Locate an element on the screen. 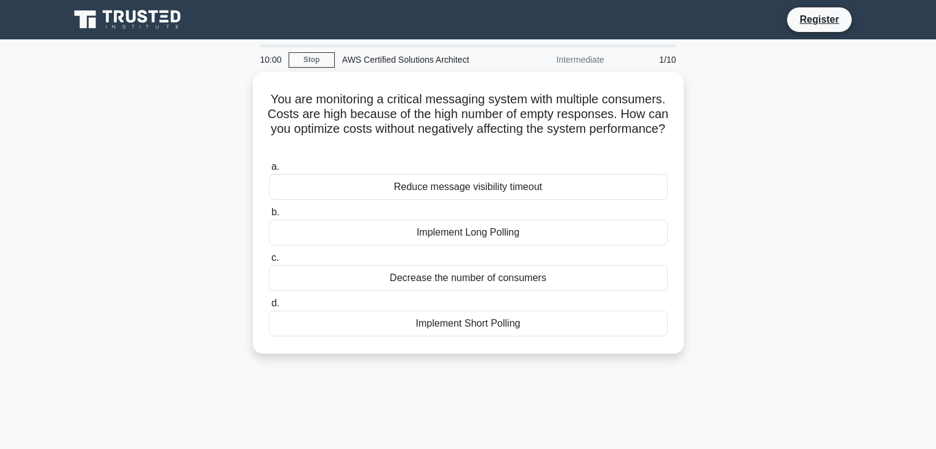 The image size is (936, 449). h5: You are monitoring a critical messaging system with multiple consumers. Costs are high because of... is located at coordinates (468, 122).